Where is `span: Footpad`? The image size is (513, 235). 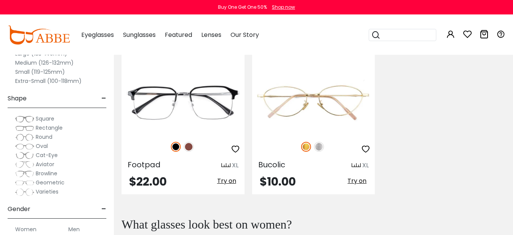
span: Footpad is located at coordinates (144, 164).